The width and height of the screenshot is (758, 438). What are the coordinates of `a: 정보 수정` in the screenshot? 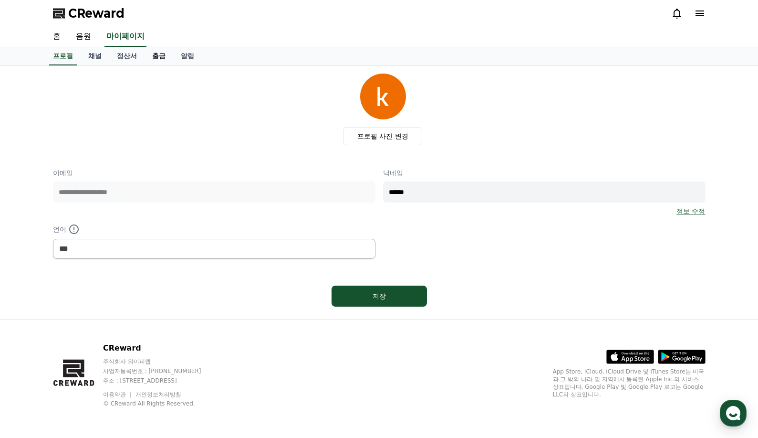 It's located at (691, 211).